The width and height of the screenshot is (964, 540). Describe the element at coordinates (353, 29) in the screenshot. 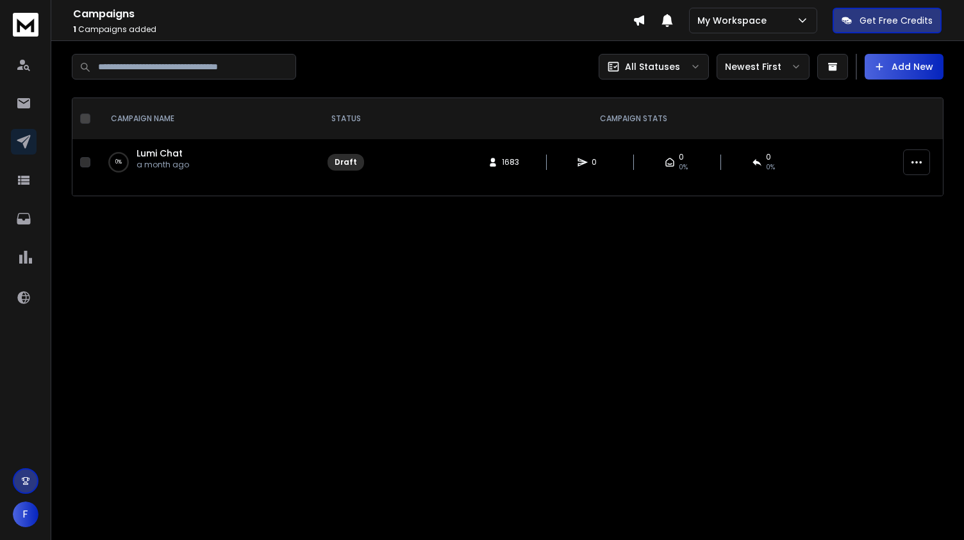

I see `p: Campaigns added` at that location.